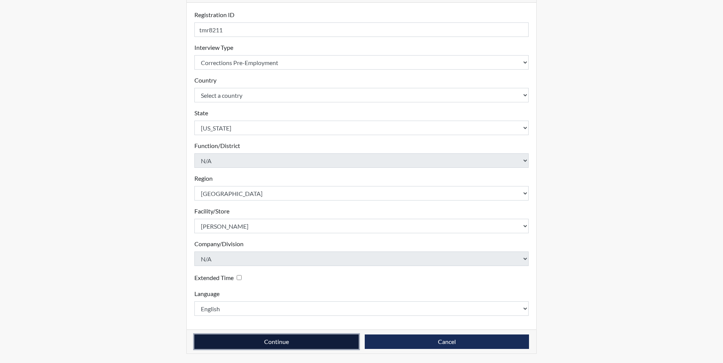  What do you see at coordinates (214, 278) in the screenshot?
I see `label: Extended Time` at bounding box center [214, 278].